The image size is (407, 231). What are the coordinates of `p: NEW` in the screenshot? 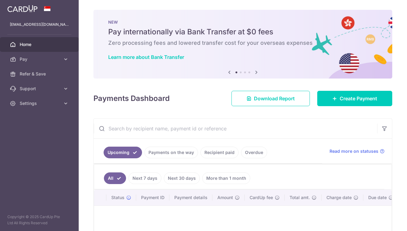 It's located at (243, 22).